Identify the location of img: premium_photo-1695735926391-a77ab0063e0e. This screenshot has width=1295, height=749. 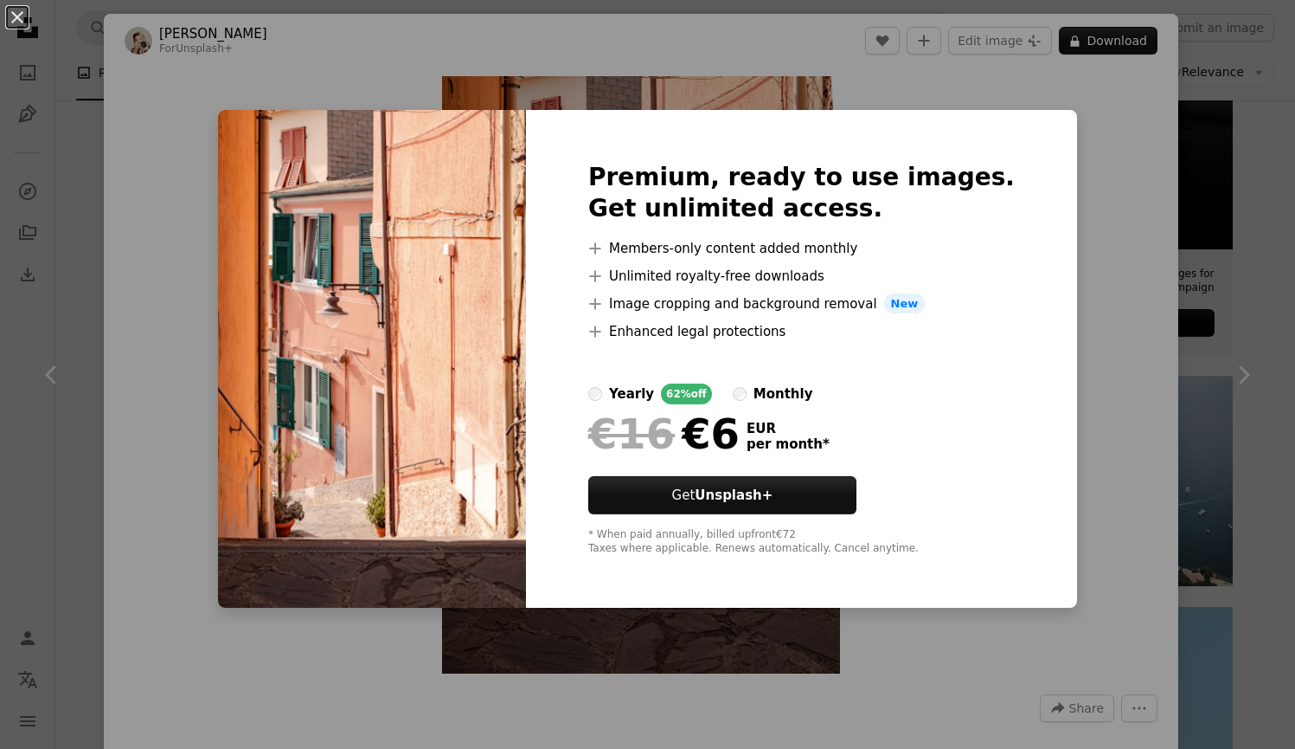
(372, 359).